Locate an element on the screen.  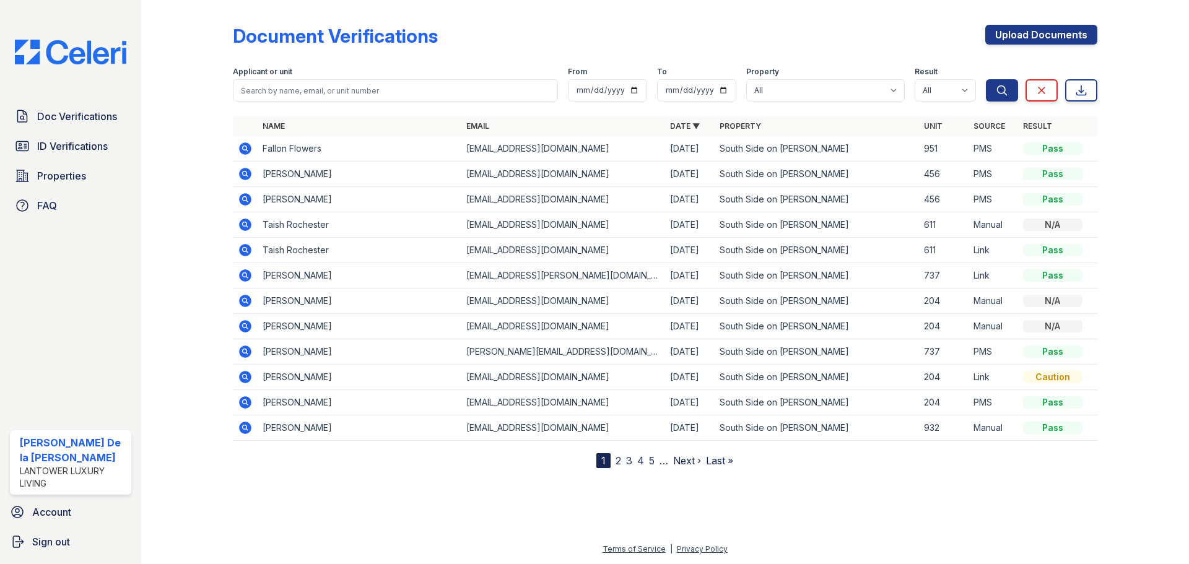
span: ID Verifications is located at coordinates (72, 146).